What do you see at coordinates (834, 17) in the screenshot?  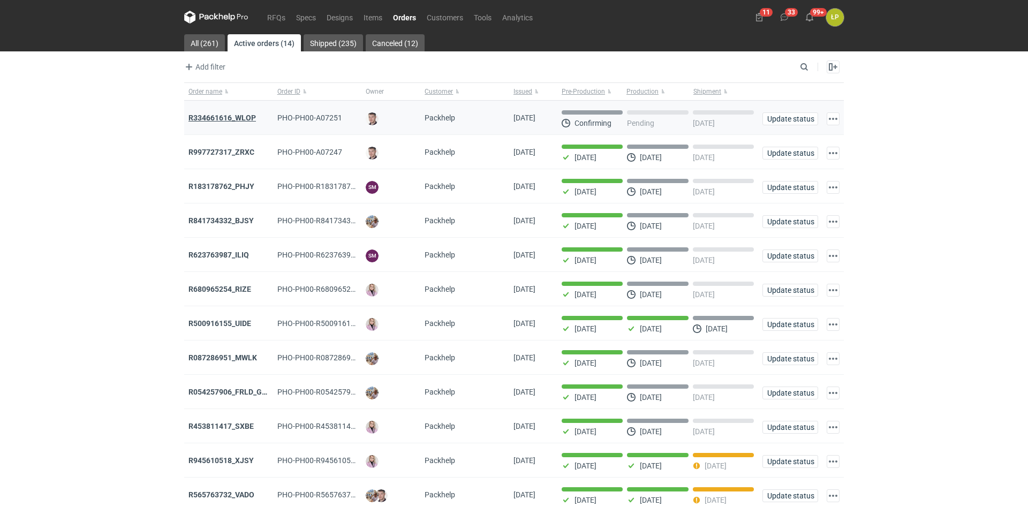 I see `button: ŁP` at bounding box center [834, 17].